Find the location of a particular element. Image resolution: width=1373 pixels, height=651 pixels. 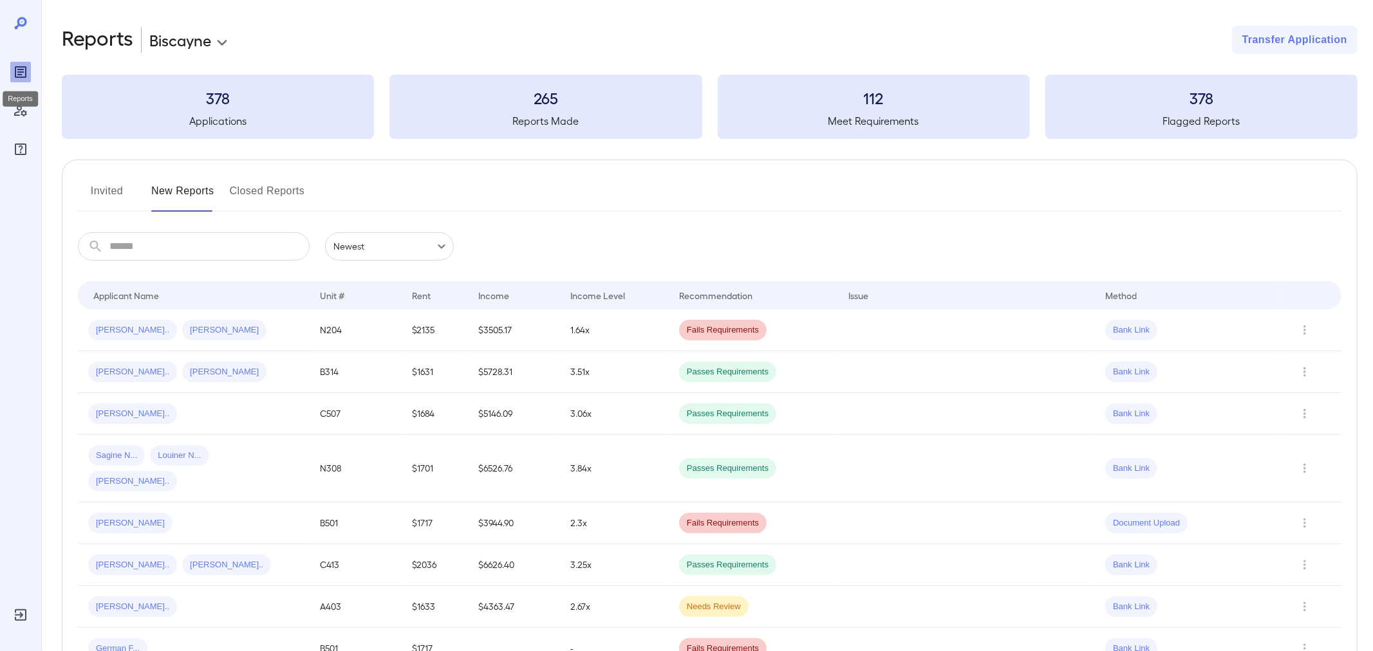

td: B501 is located at coordinates (356, 523).